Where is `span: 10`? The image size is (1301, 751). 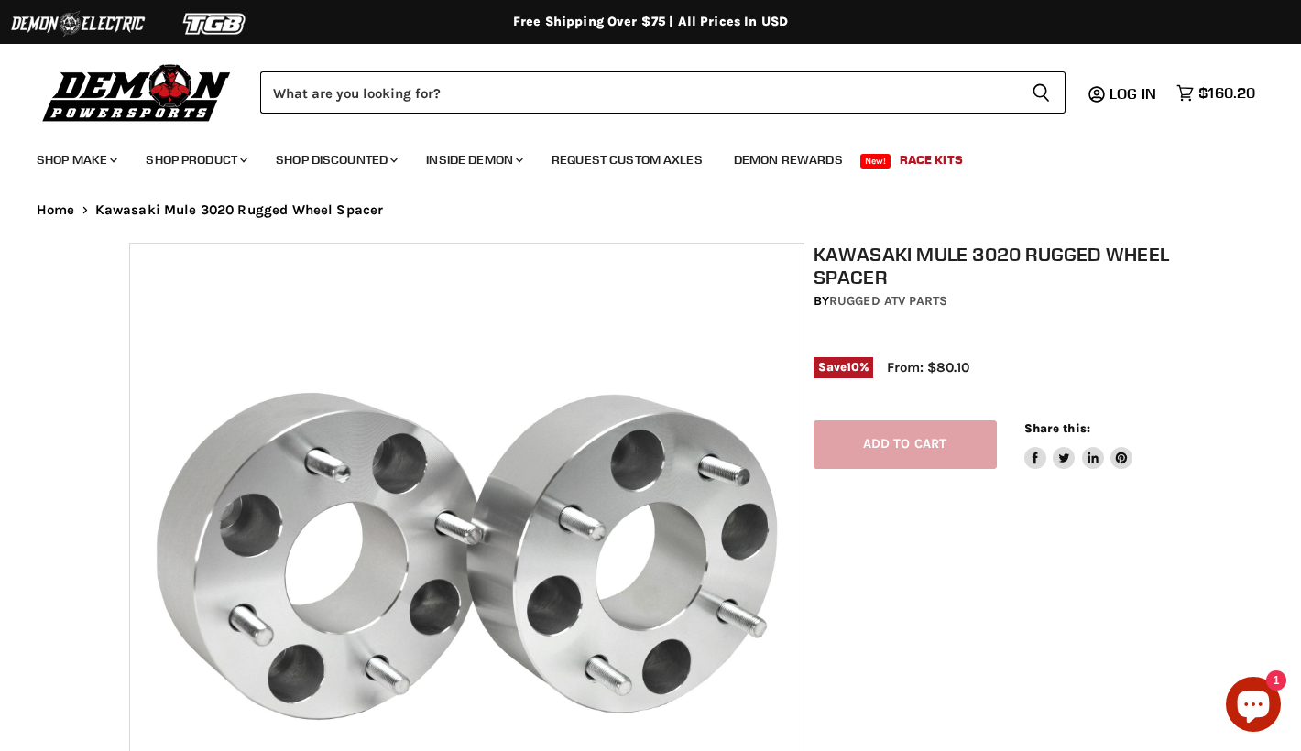
span: 10 is located at coordinates (853, 366).